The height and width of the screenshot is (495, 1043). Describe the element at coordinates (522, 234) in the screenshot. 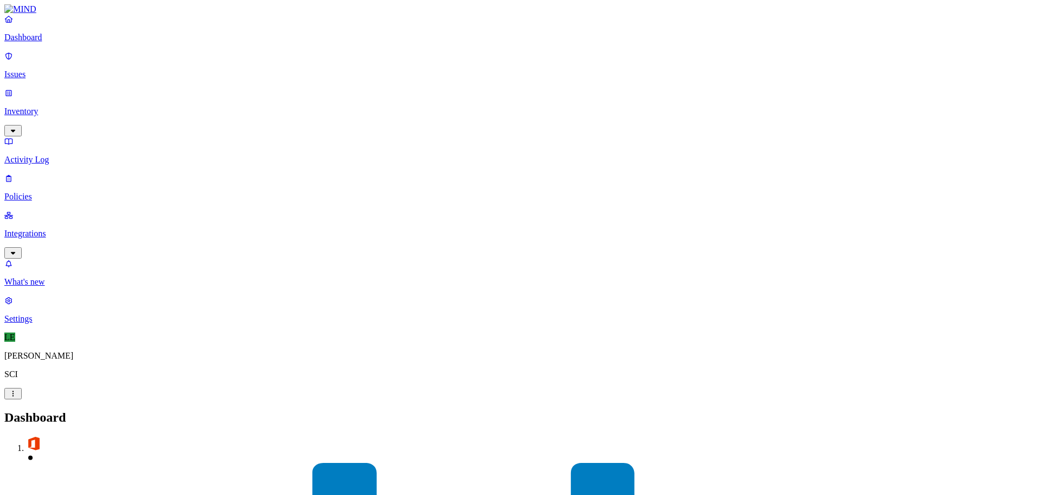

I see `p: Integrations` at that location.